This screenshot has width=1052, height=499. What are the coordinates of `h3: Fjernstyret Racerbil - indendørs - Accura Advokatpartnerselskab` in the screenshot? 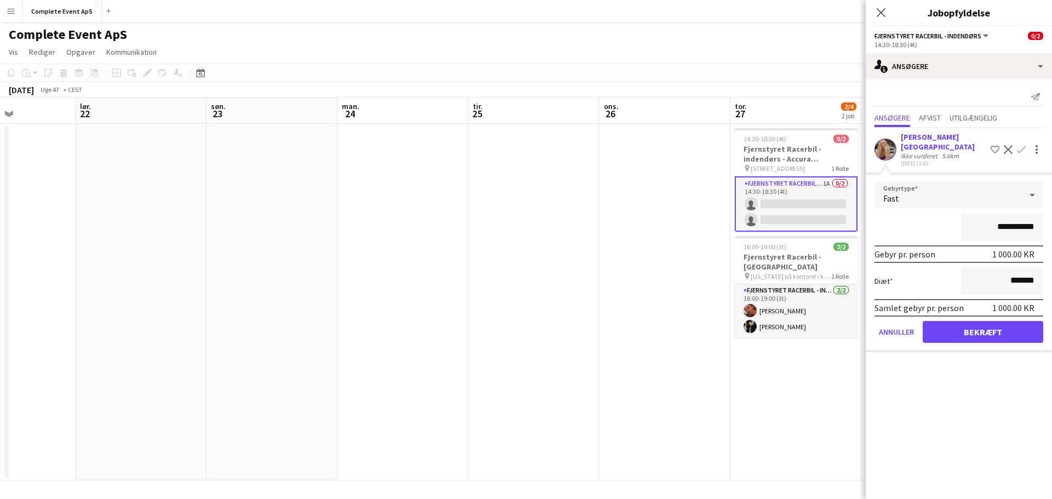 It's located at (796, 154).